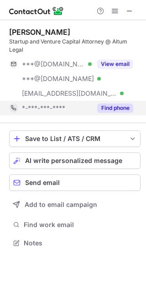  I want to click on span: AI write personalized message, so click(74, 161).